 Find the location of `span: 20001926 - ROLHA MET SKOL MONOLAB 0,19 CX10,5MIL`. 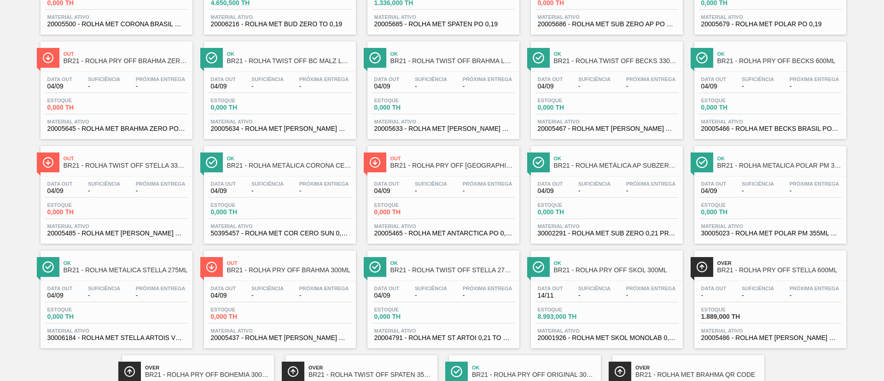

span: 20001926 - ROLHA MET SKOL MONOLAB 0,19 CX10,5MIL is located at coordinates (607, 337).